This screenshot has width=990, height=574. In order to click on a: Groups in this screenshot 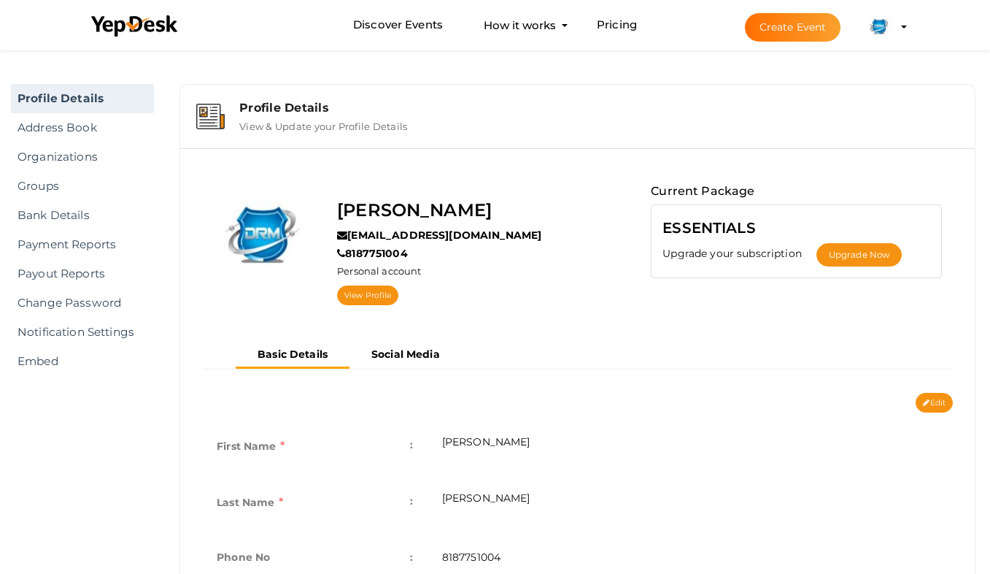, I will do `click(82, 186)`.